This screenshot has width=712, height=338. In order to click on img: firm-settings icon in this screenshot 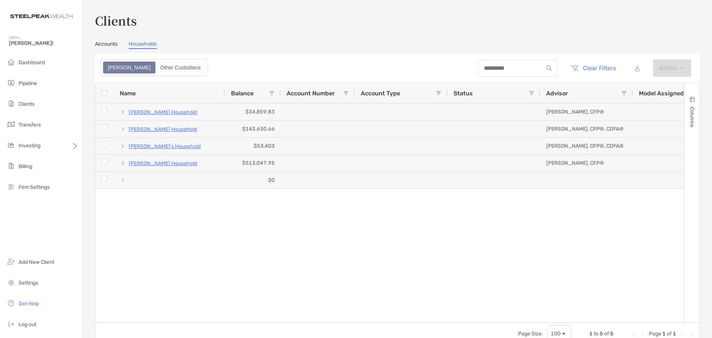, I will do `click(11, 187)`.